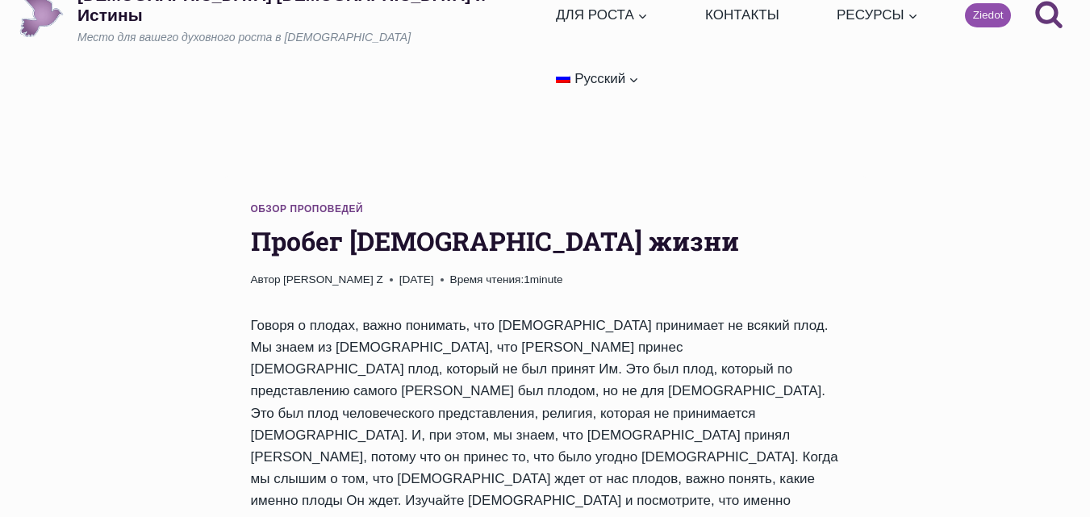  Describe the element at coordinates (546, 279) in the screenshot. I see `span: minute` at that location.